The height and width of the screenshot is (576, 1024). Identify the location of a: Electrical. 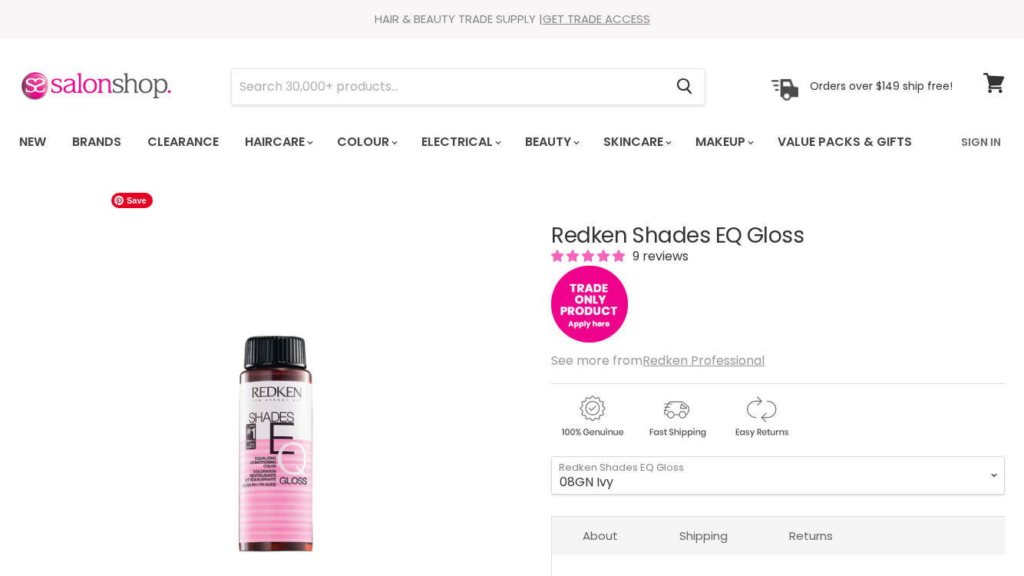
(460, 142).